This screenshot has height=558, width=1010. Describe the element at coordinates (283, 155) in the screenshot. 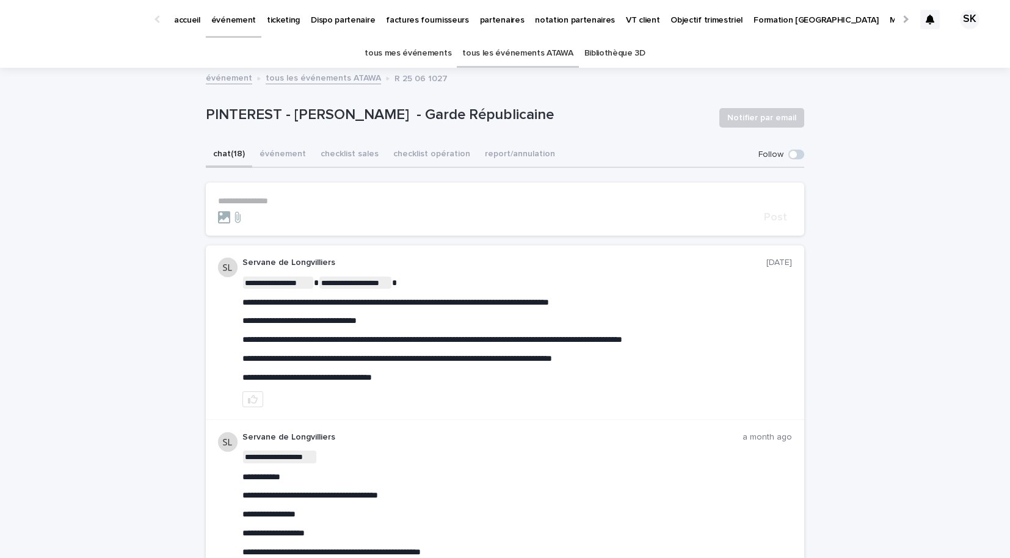

I see `button: événement` at that location.